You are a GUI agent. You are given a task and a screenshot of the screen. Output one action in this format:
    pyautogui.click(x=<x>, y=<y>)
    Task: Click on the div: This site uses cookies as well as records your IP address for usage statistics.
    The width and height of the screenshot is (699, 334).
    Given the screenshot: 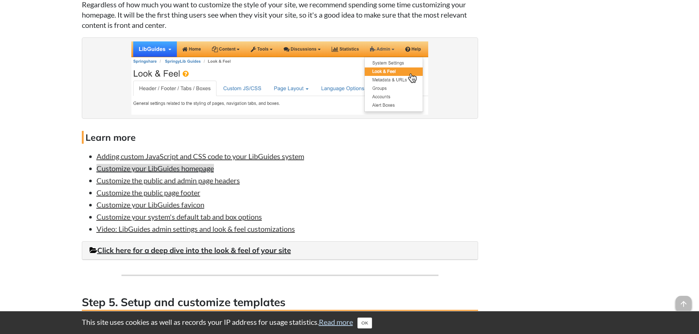 What is the action you would take?
    pyautogui.click(x=350, y=323)
    